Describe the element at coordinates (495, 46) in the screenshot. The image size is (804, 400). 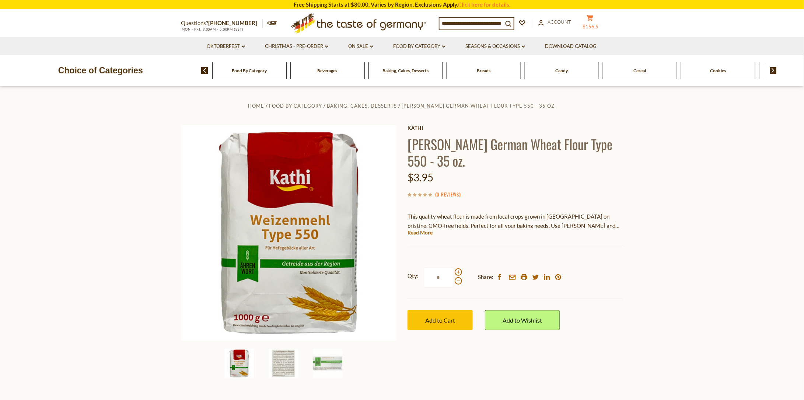
I see `a: Seasons & Occasions` at that location.